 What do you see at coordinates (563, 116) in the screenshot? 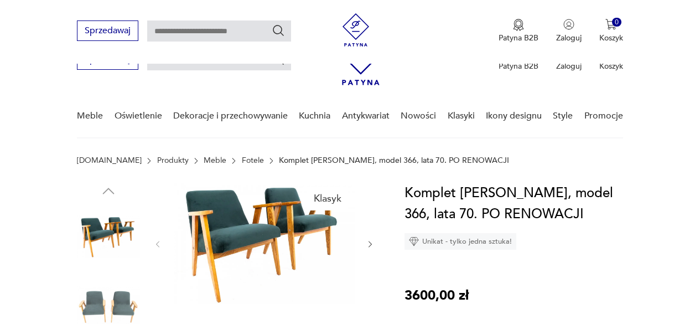
I see `a: Style` at bounding box center [563, 116].